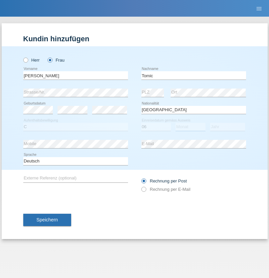 This screenshot has height=278, width=269. What do you see at coordinates (25, 60) in the screenshot?
I see `input: Herr` at bounding box center [25, 60].